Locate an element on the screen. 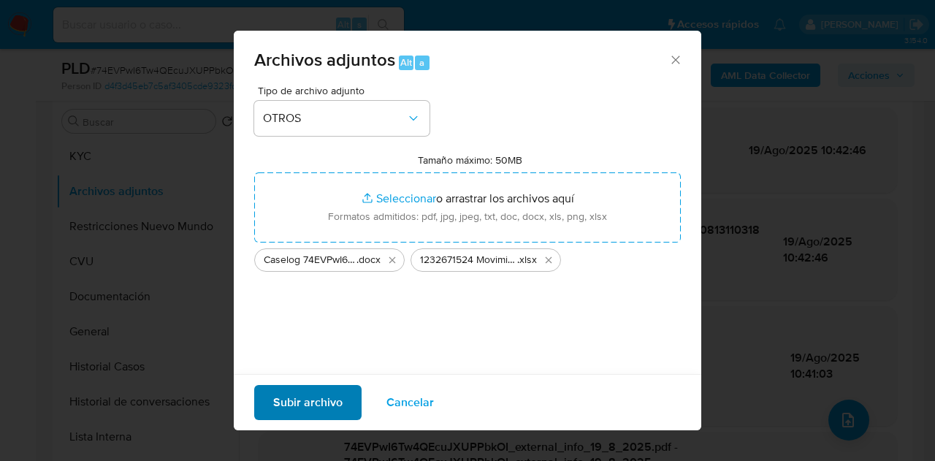 The image size is (935, 461). label: Tamaño máximo: 50MB is located at coordinates (470, 160).